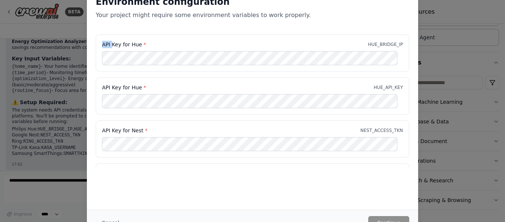 This screenshot has height=222, width=505. I want to click on label: API Key for Nest, so click(125, 130).